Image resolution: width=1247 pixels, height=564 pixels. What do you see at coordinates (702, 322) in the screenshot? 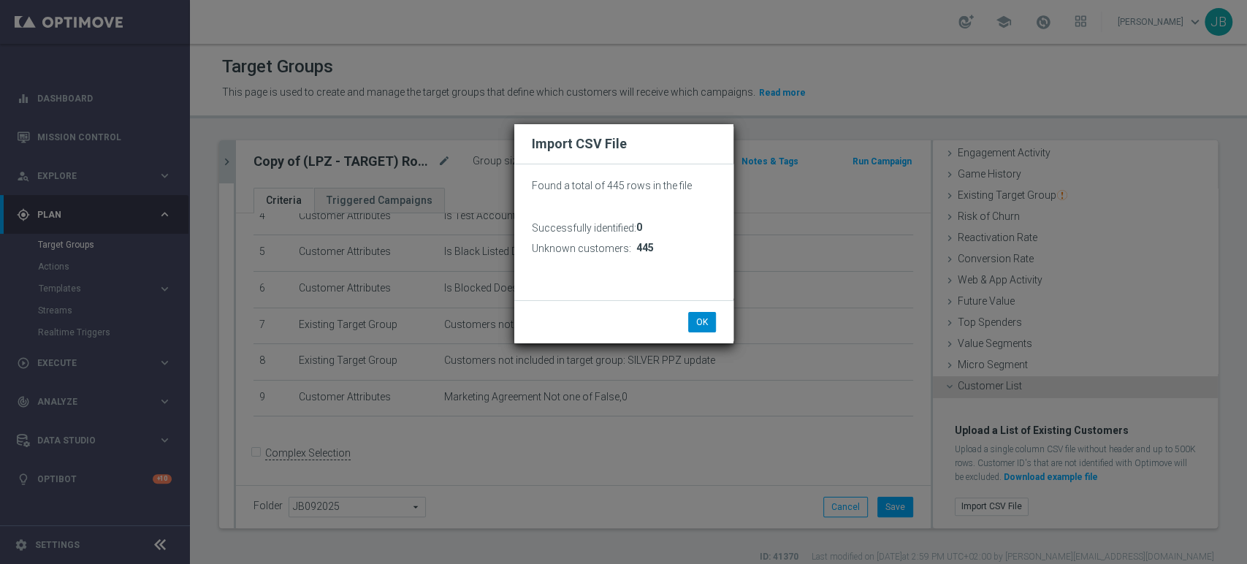
I see `button: OK` at bounding box center [702, 322].